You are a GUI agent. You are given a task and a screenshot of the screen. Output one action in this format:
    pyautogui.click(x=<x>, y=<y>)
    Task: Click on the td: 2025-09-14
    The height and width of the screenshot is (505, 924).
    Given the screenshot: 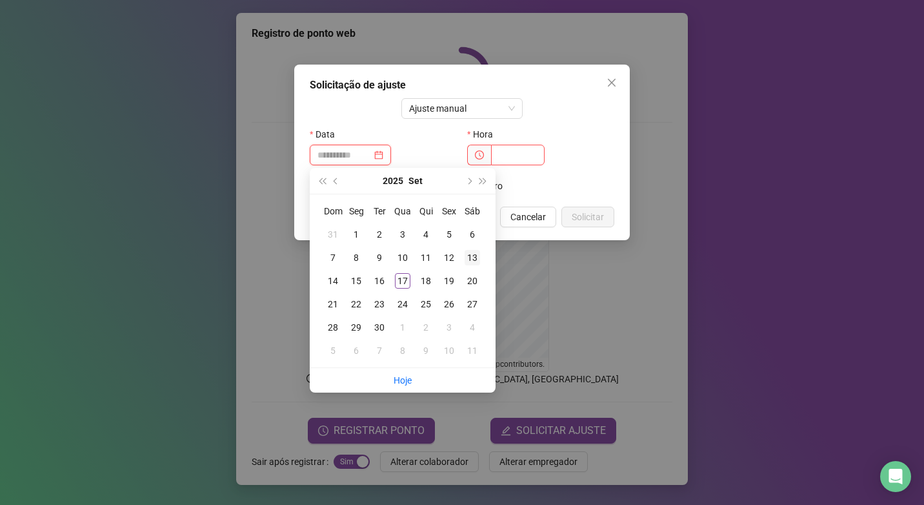 What is the action you would take?
    pyautogui.click(x=333, y=281)
    